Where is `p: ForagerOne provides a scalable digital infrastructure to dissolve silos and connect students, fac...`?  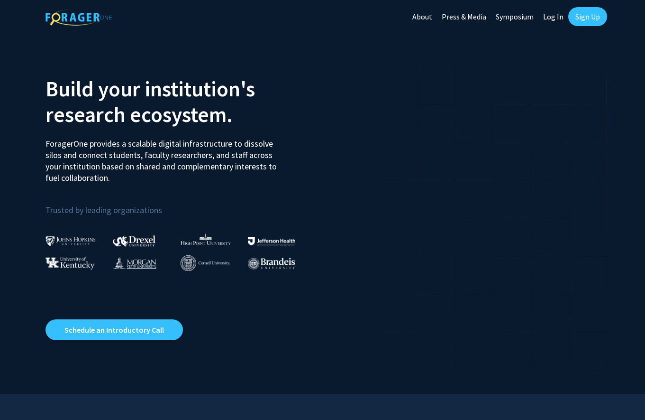 p: ForagerOne provides a scalable digital infrastructure to dissolve silos and connect students, fac... is located at coordinates (164, 157).